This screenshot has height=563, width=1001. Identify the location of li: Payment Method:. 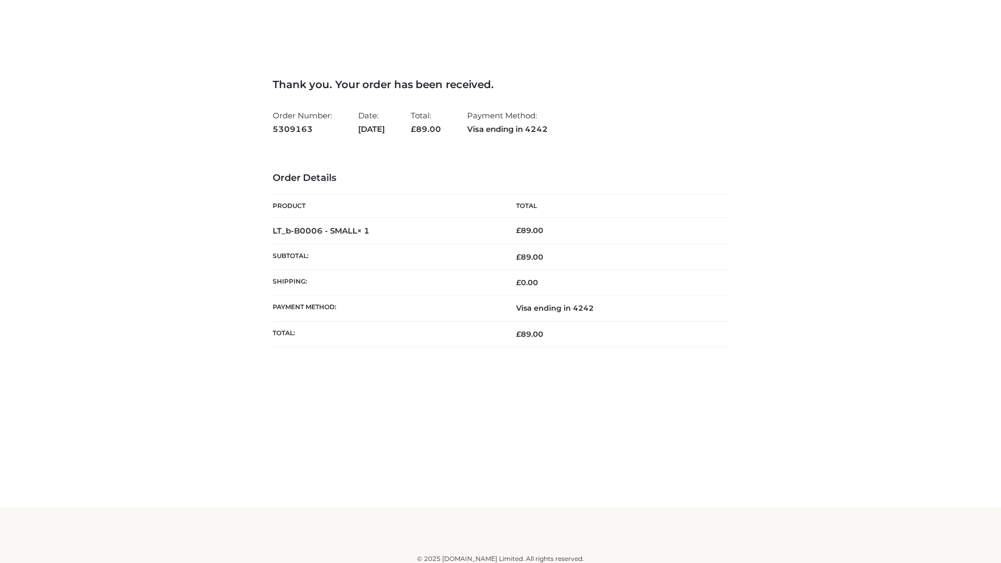
(507, 122).